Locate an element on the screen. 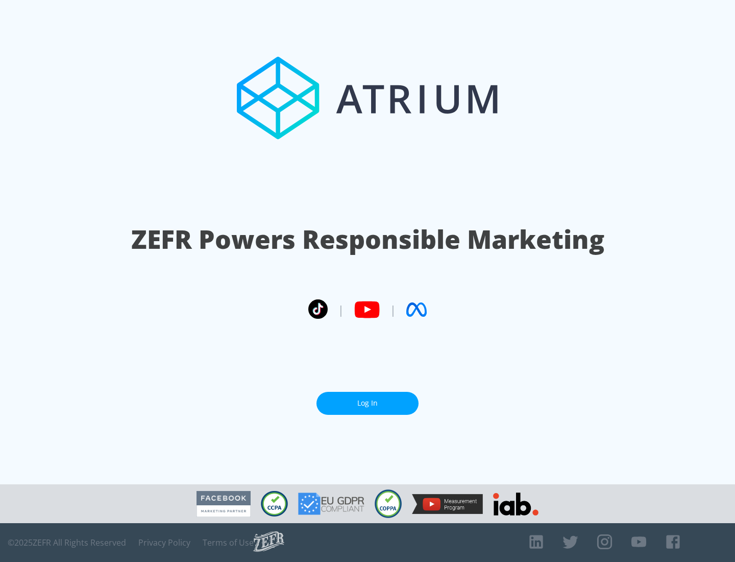 Image resolution: width=735 pixels, height=562 pixels. a: Terms of Use is located at coordinates (228, 542).